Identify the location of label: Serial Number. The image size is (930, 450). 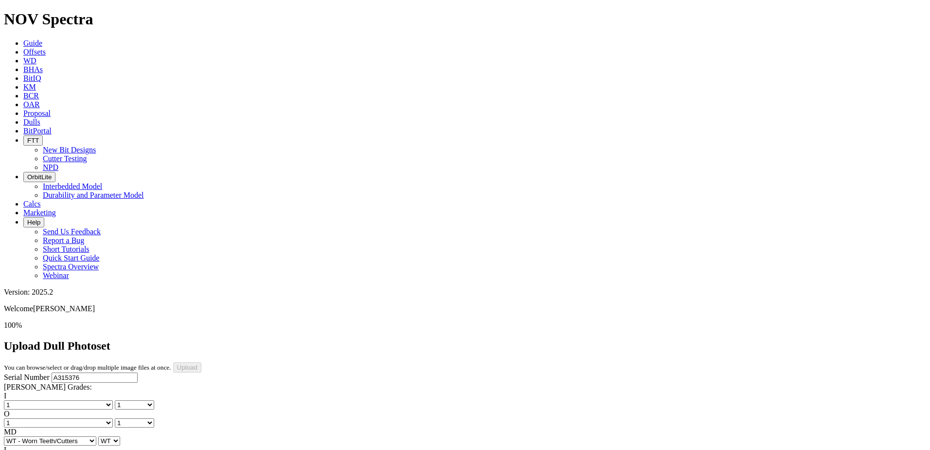
(27, 377).